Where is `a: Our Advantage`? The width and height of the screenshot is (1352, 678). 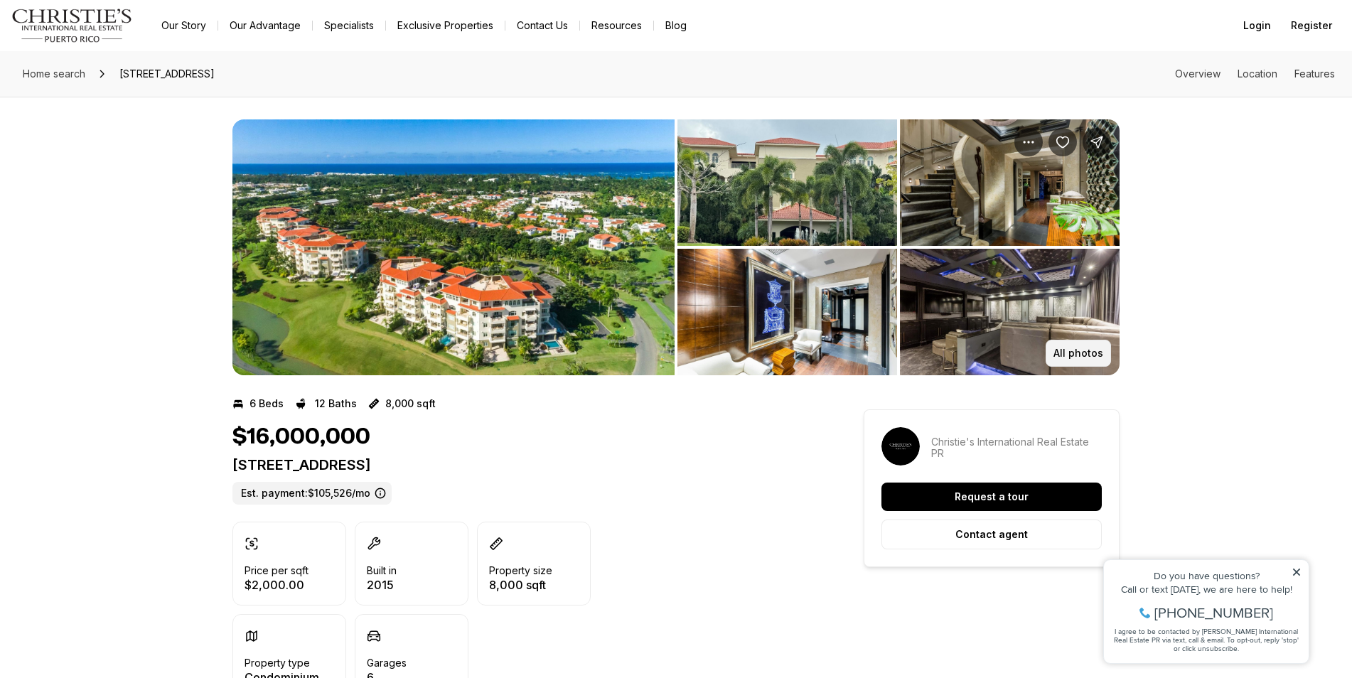
a: Our Advantage is located at coordinates (265, 26).